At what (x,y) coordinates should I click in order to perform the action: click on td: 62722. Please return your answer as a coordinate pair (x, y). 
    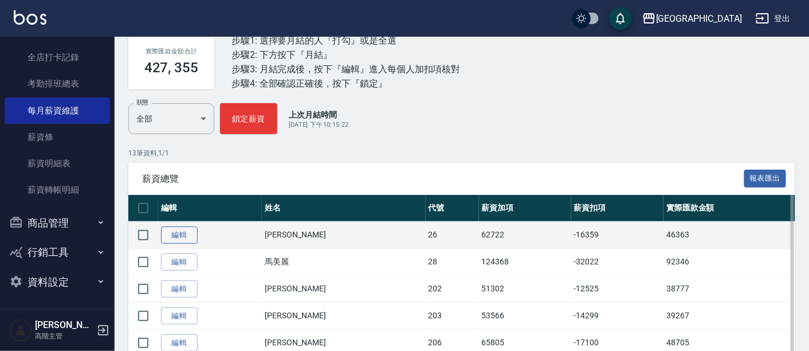
    Looking at the image, I should click on (525, 234).